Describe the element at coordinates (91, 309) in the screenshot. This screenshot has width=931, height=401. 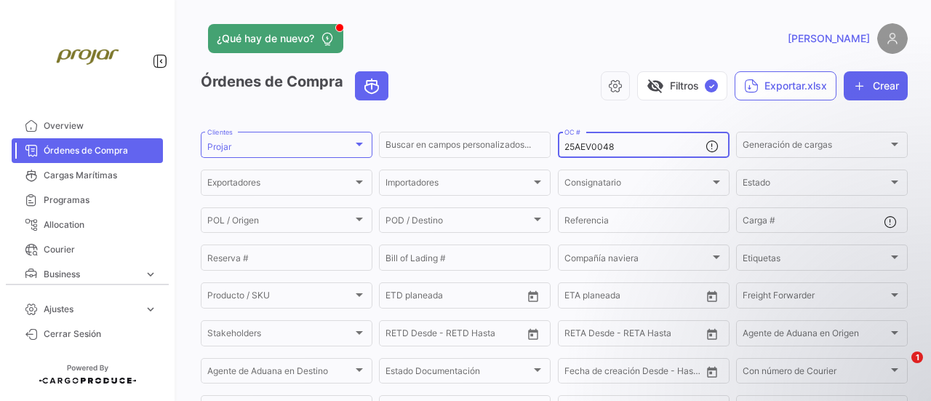
I see `span: Ajustes` at that location.